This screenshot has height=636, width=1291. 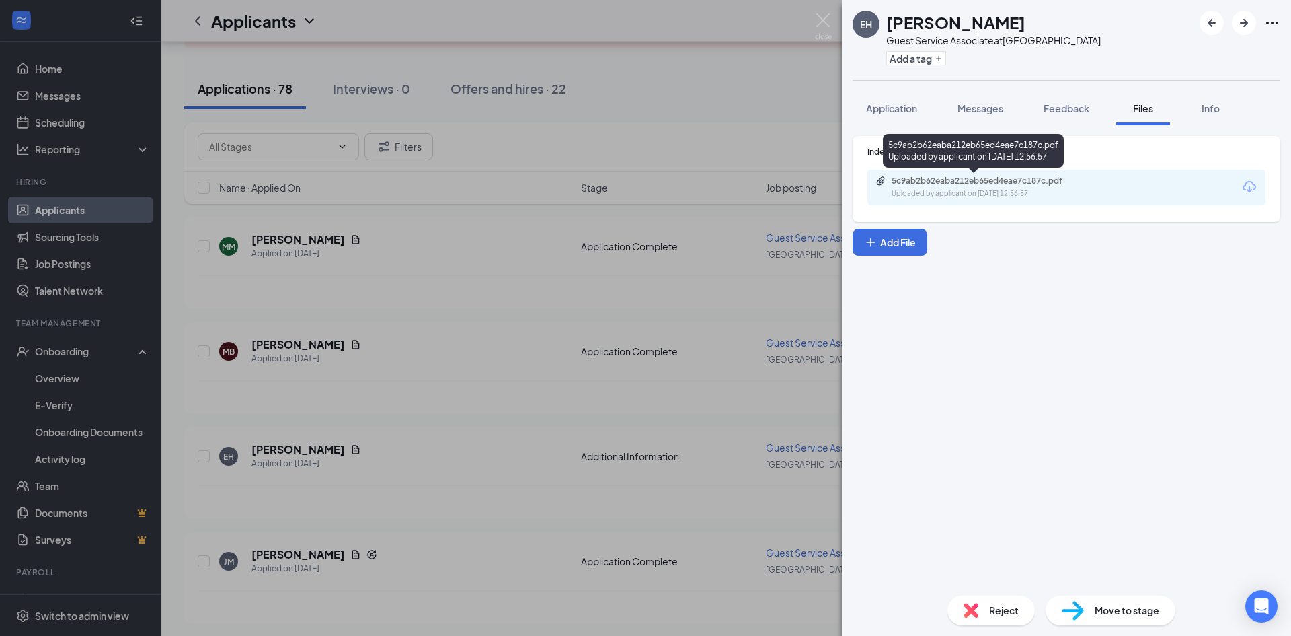 I want to click on button: ArrowLeftNew, so click(x=1212, y=23).